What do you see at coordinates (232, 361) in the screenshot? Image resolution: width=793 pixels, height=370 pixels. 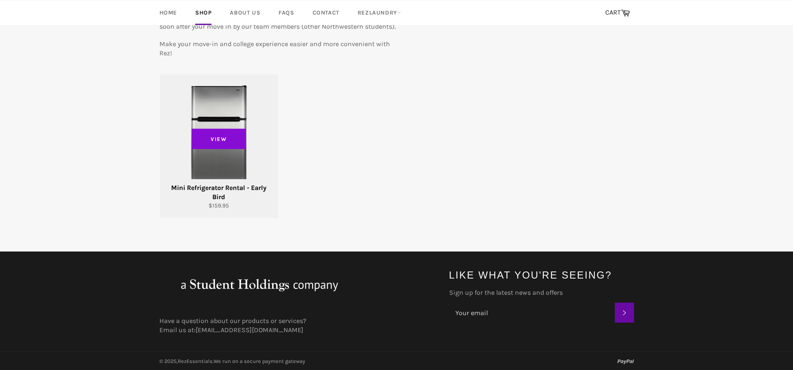 I see `small: © 2025, .` at bounding box center [232, 361].